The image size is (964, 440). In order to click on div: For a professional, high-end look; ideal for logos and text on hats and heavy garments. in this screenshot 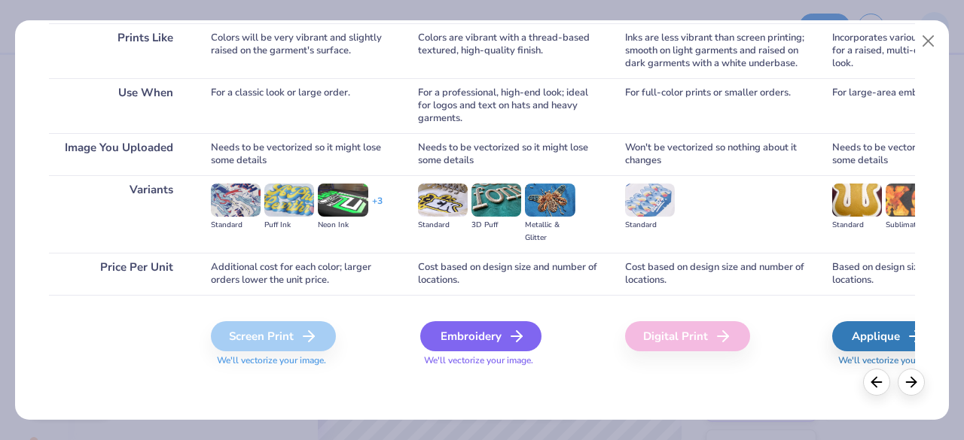, I will do `click(510, 105)`.